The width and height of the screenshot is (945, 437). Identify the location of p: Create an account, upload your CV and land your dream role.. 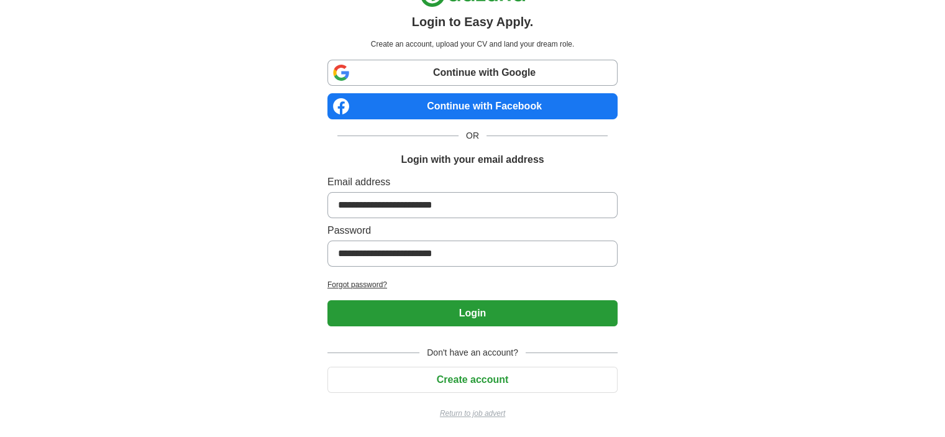
(472, 44).